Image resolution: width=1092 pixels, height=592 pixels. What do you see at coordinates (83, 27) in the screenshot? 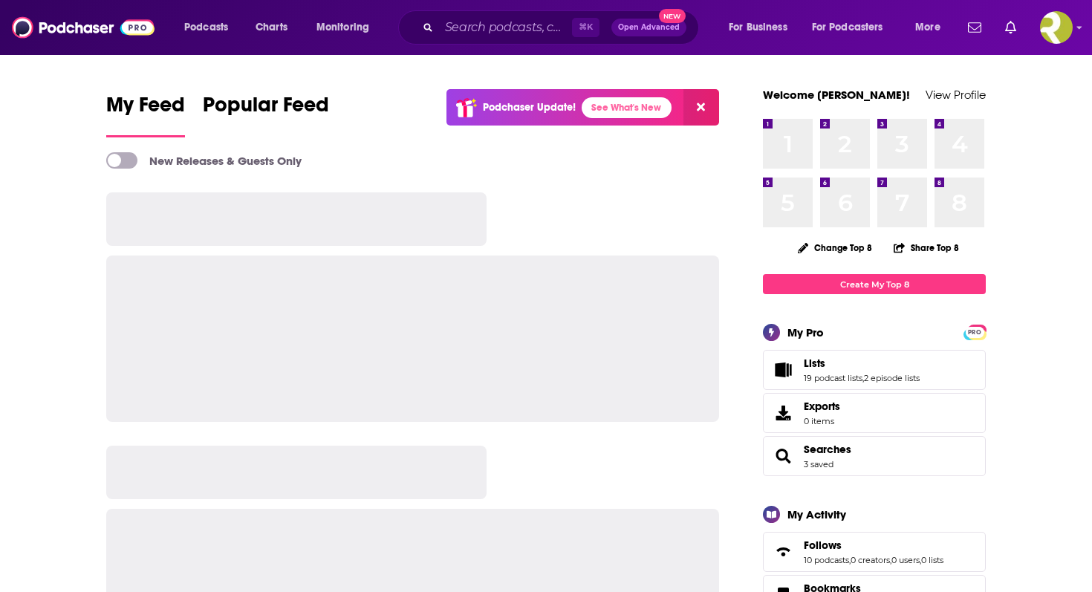
I see `img: Podchaser - Follow, Share and Rate Podcasts` at bounding box center [83, 27].